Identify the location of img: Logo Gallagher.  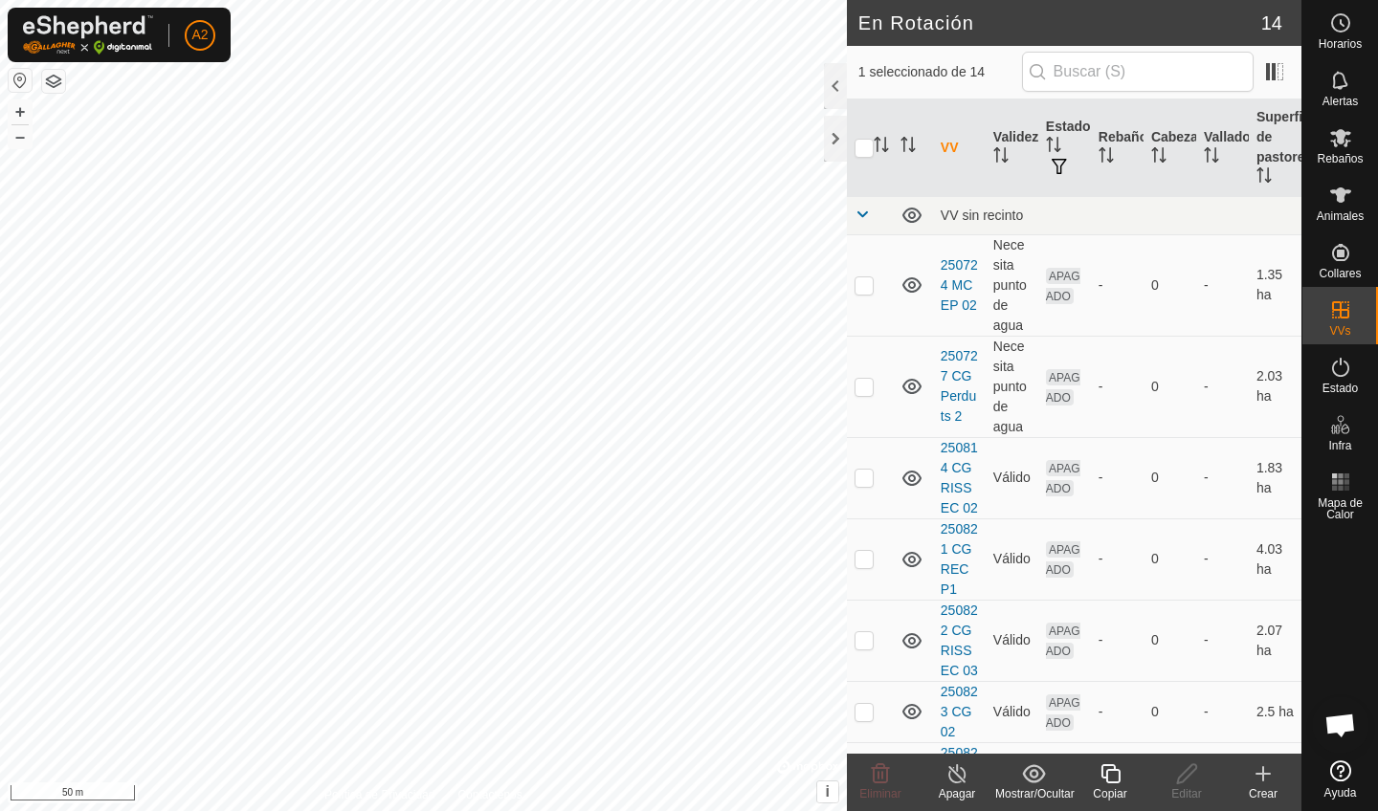
(88, 34).